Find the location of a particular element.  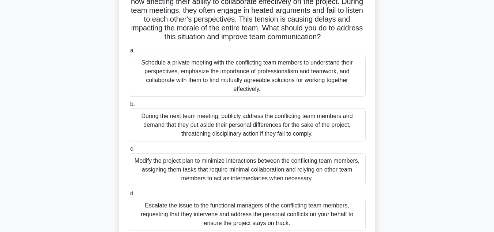

span: c. is located at coordinates (132, 148).